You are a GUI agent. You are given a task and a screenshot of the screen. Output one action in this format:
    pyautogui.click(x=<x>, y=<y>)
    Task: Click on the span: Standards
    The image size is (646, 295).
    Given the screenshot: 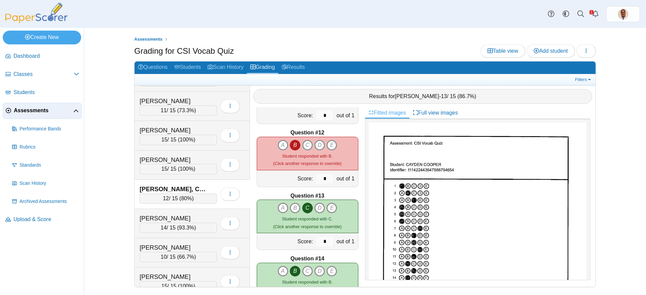 What is the action you would take?
    pyautogui.click(x=49, y=165)
    